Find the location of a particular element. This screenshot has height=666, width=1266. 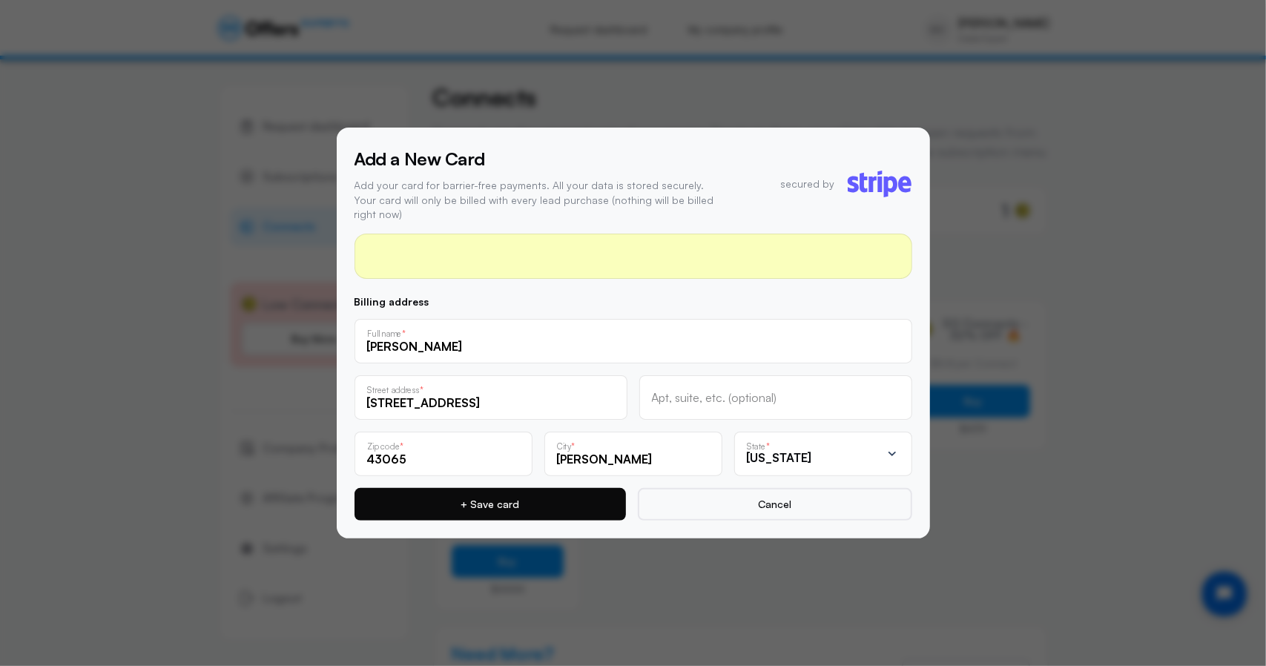

p: City is located at coordinates (564, 446).